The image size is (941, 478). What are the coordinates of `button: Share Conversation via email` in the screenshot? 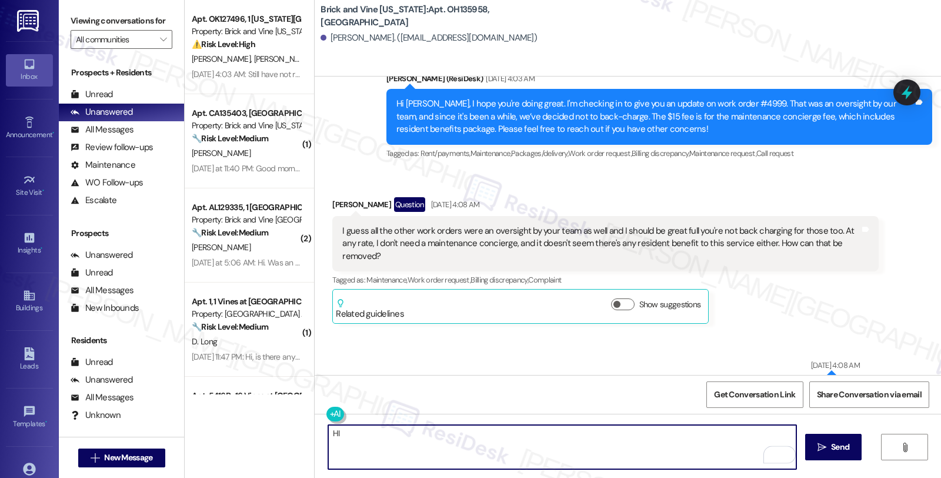 It's located at (869, 394).